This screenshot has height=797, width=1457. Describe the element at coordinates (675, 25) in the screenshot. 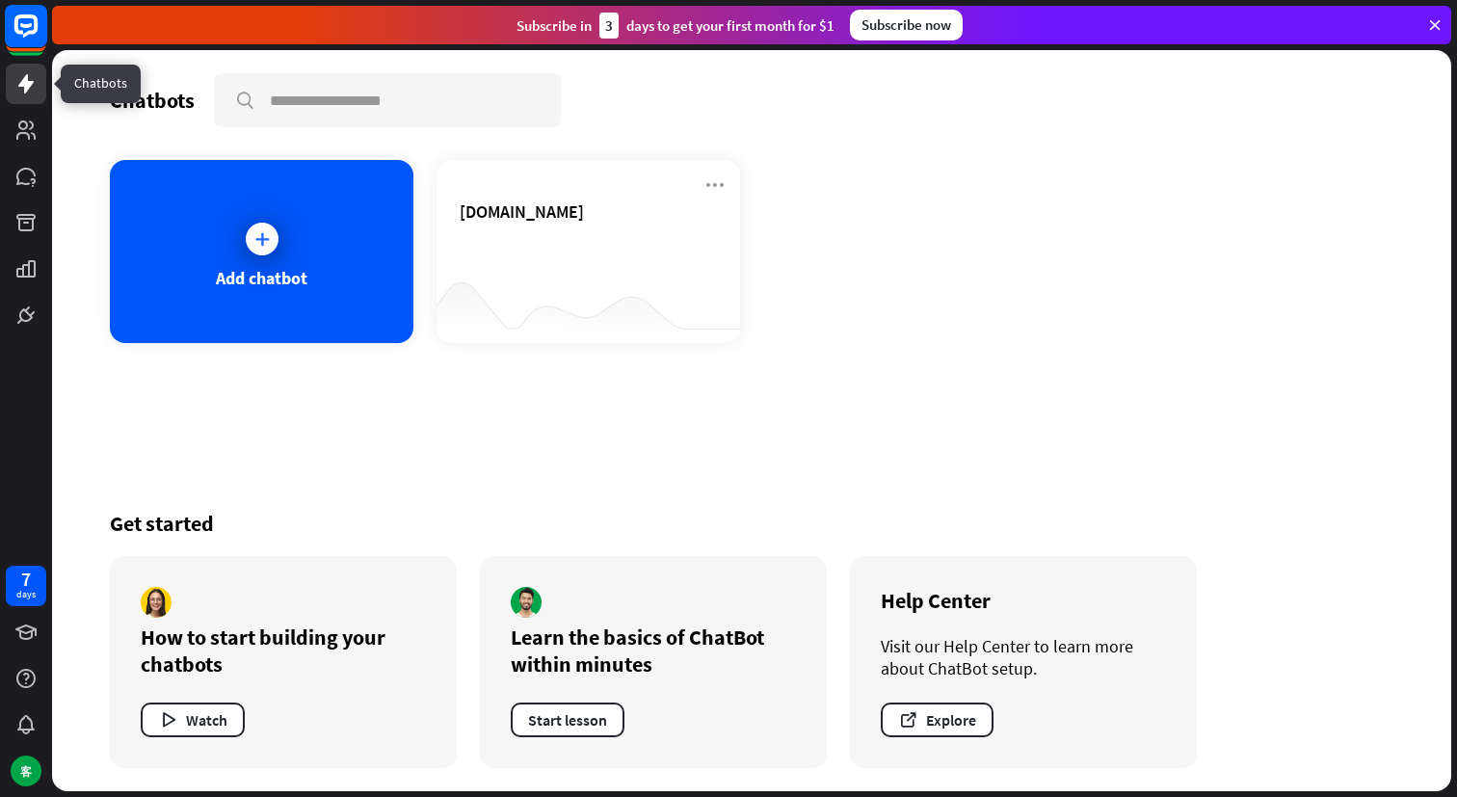

I see `div: Subscribe in days to get your first month for $1` at that location.